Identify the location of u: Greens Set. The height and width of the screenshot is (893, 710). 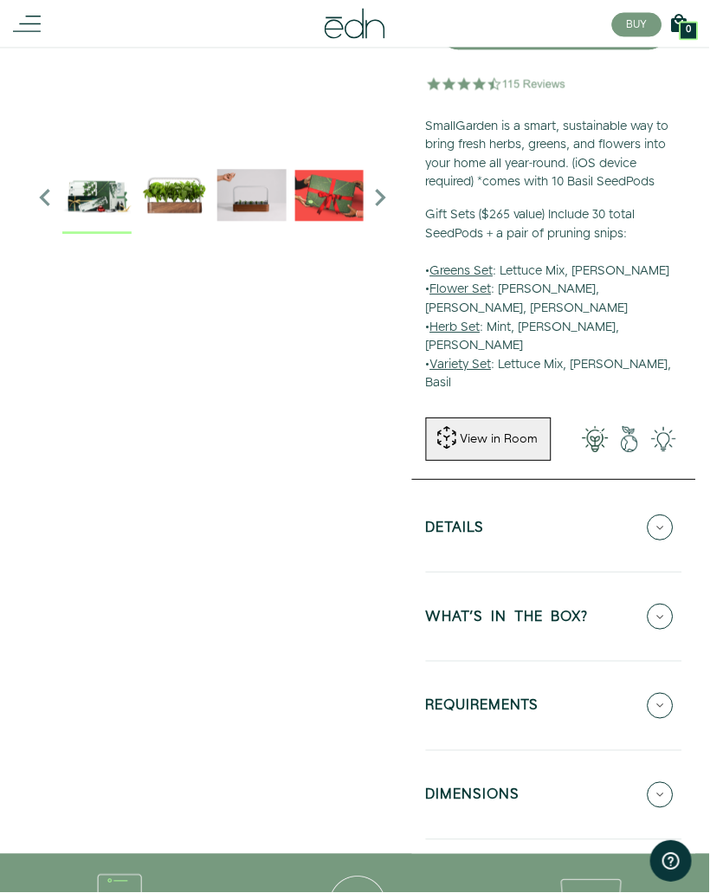
(461, 271).